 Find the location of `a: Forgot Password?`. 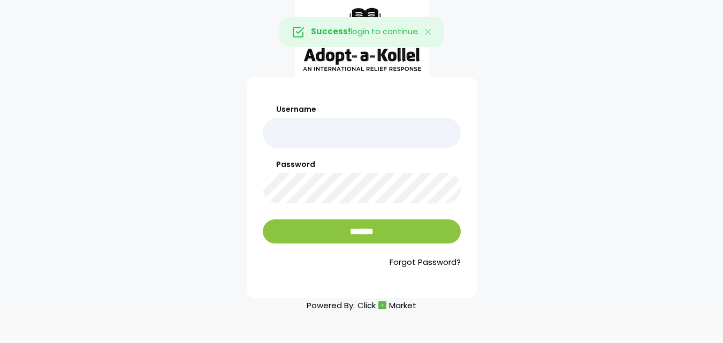

a: Forgot Password? is located at coordinates (362, 262).